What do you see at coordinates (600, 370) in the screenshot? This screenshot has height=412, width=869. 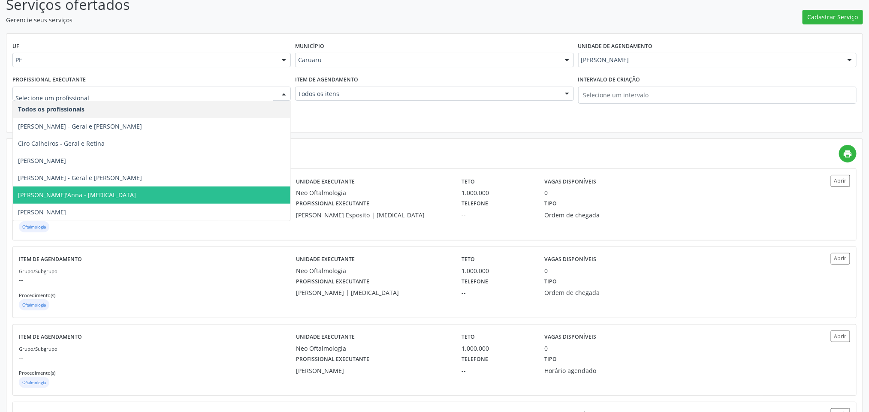 I see `div: Horário agendado` at bounding box center [600, 370].